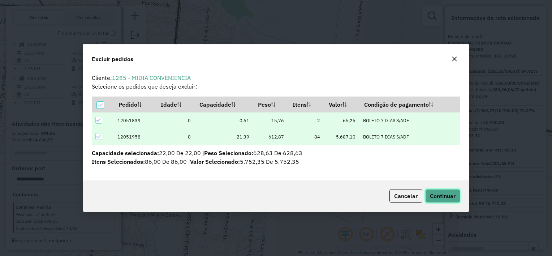 The width and height of the screenshot is (552, 256). Describe the element at coordinates (341, 137) in the screenshot. I see `td: 5.687,10` at that location.